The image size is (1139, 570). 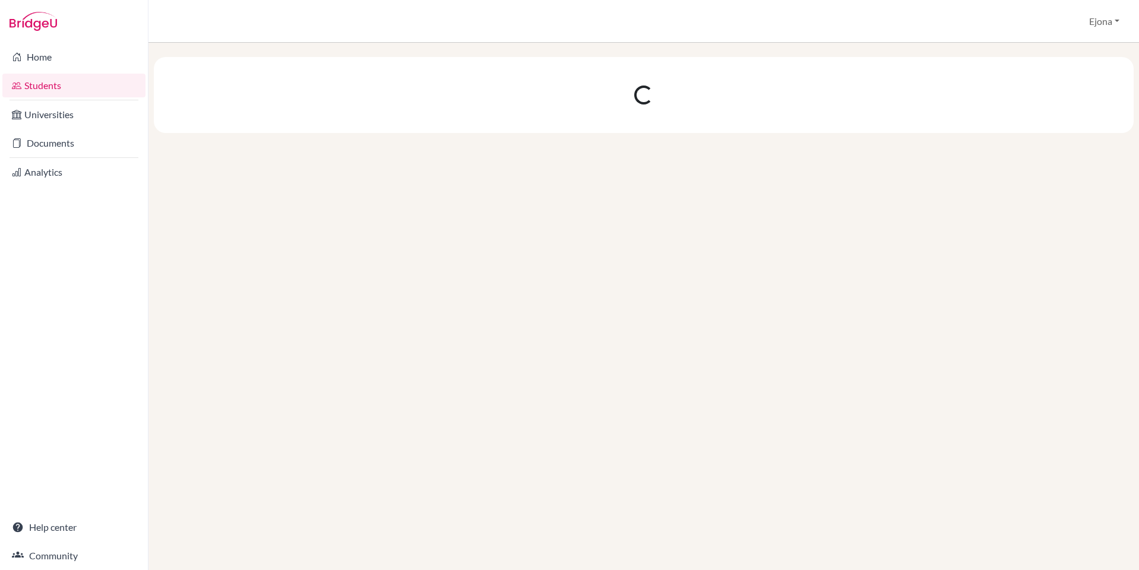 What do you see at coordinates (1104, 21) in the screenshot?
I see `button: Ejona` at bounding box center [1104, 21].